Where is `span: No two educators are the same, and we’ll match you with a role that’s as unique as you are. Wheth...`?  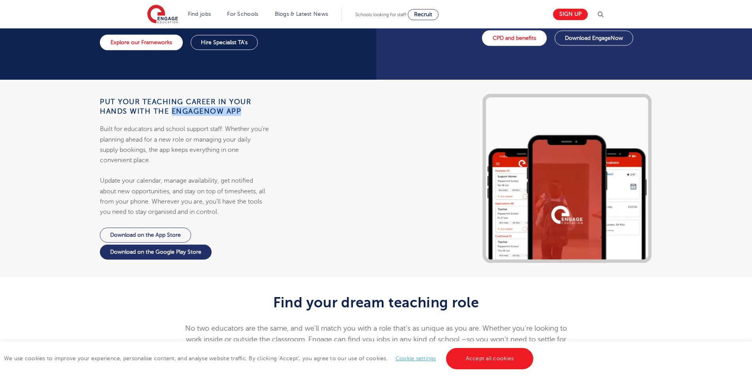
span: No two educators are the same, and we’ll match you with a role that’s as unique as you are. Wheth... is located at coordinates (376, 340).